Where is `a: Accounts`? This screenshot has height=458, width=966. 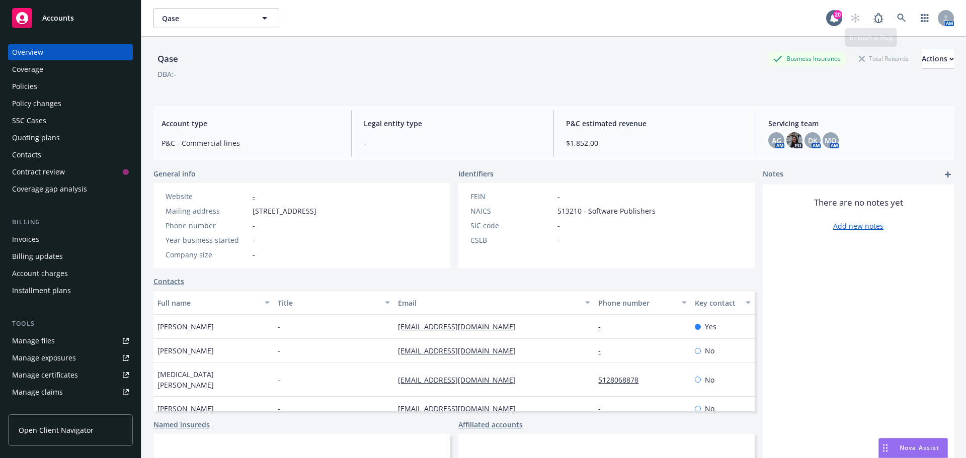 a: Accounts is located at coordinates (70, 18).